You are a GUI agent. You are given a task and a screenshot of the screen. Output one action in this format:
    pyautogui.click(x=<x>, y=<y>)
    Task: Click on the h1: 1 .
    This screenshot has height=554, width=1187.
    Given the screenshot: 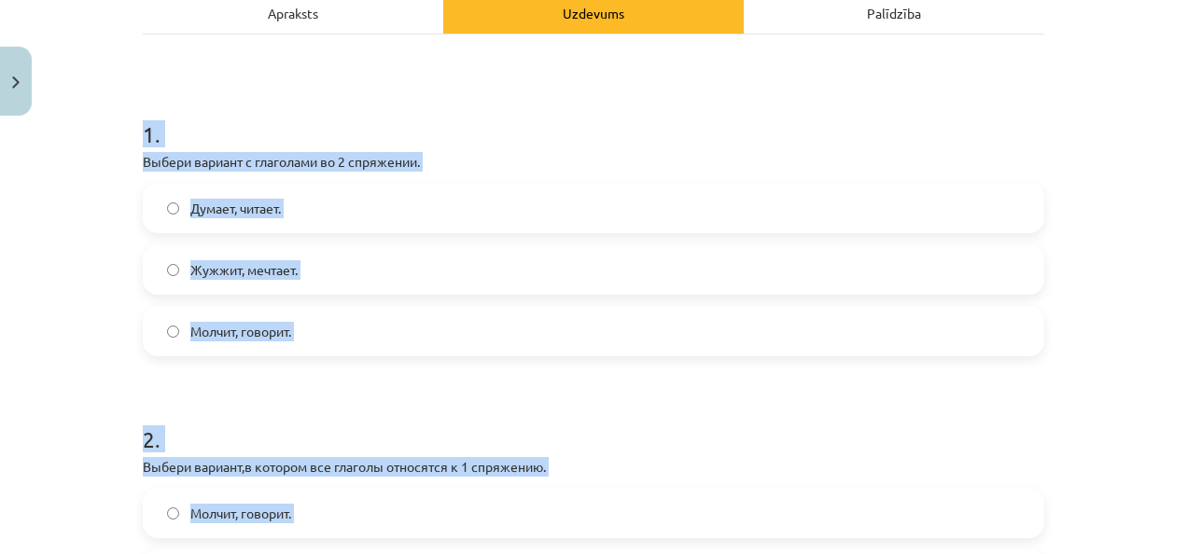 What is the action you would take?
    pyautogui.click(x=594, y=118)
    